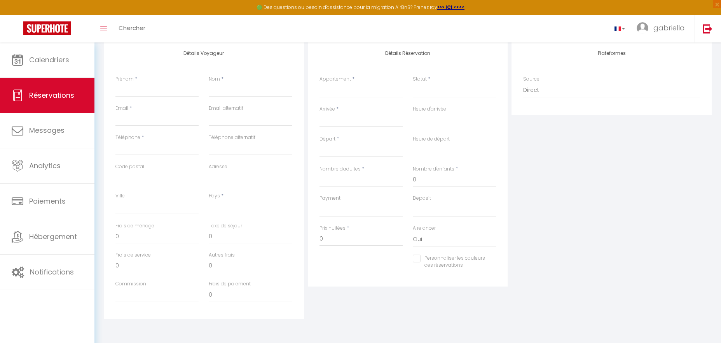  I want to click on label: Email, so click(122, 108).